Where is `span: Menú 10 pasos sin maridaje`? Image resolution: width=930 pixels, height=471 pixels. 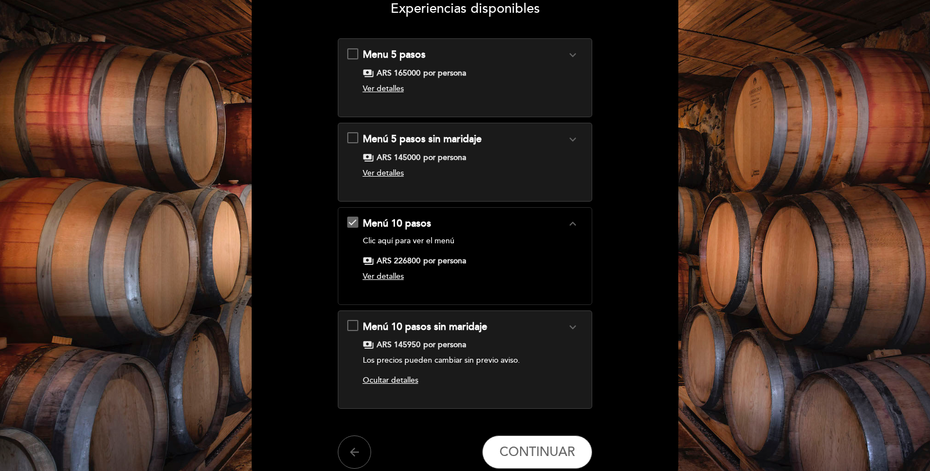
span: Menú 10 pasos sin maridaje is located at coordinates (425, 327).